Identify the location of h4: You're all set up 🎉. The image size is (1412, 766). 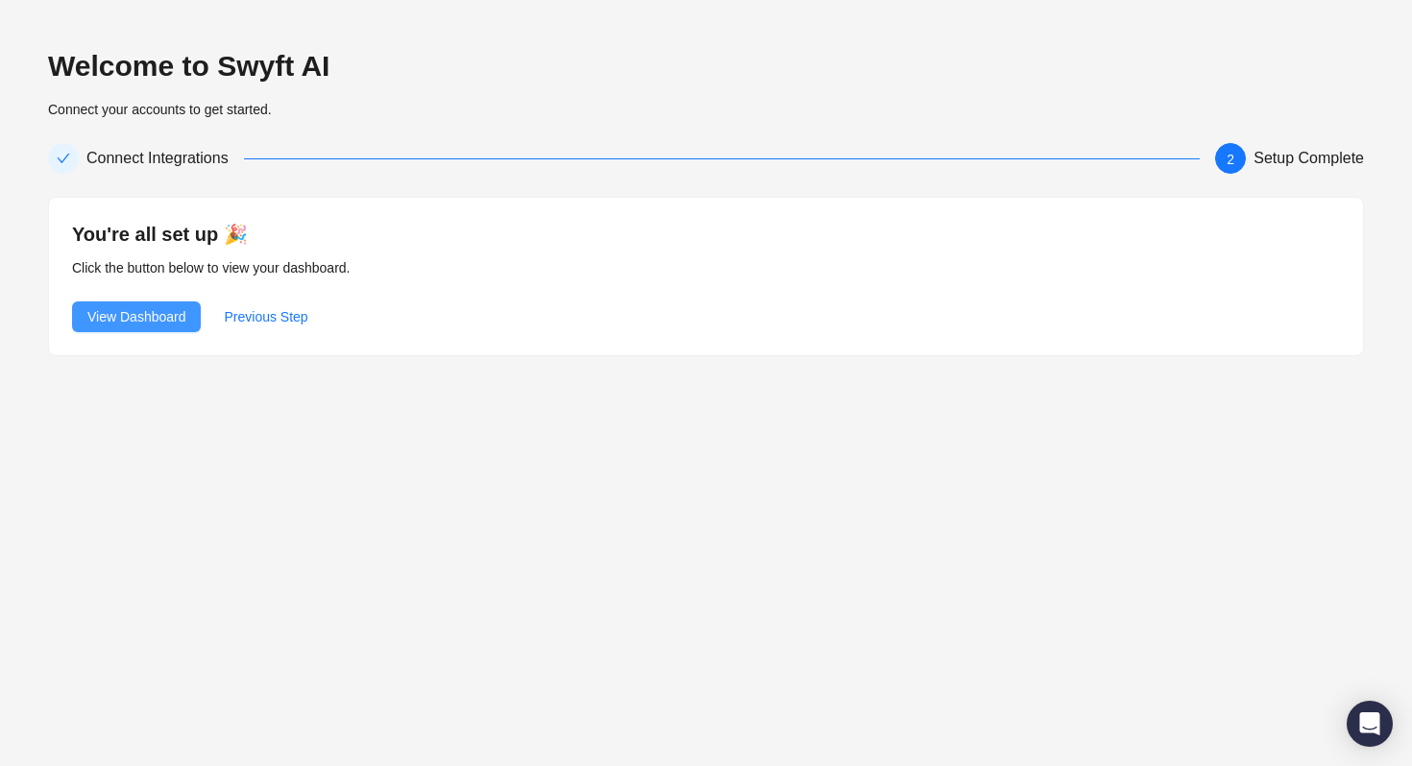
(706, 234).